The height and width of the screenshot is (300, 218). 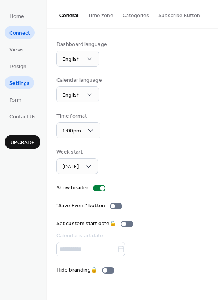 What do you see at coordinates (18, 66) in the screenshot?
I see `a: Design` at bounding box center [18, 66].